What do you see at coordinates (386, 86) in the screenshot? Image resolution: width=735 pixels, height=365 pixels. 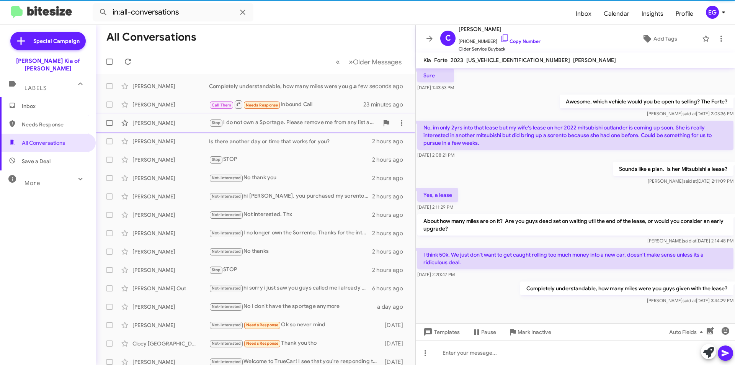 I see `div: a few seconds ago` at bounding box center [386, 86].